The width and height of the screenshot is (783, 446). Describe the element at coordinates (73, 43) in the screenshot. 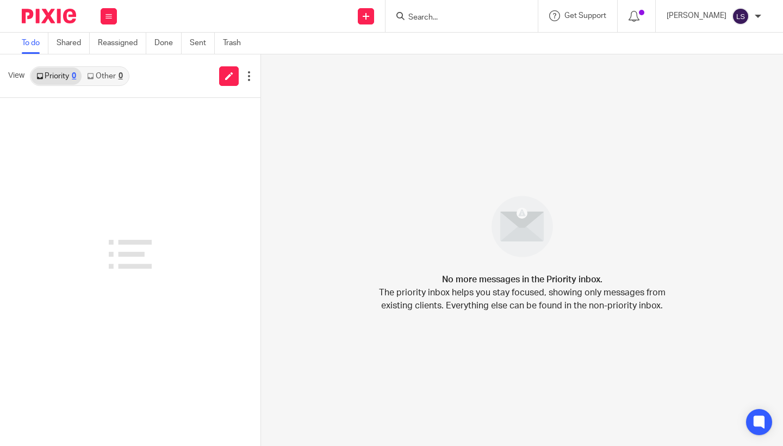

I see `a: Shared` at that location.